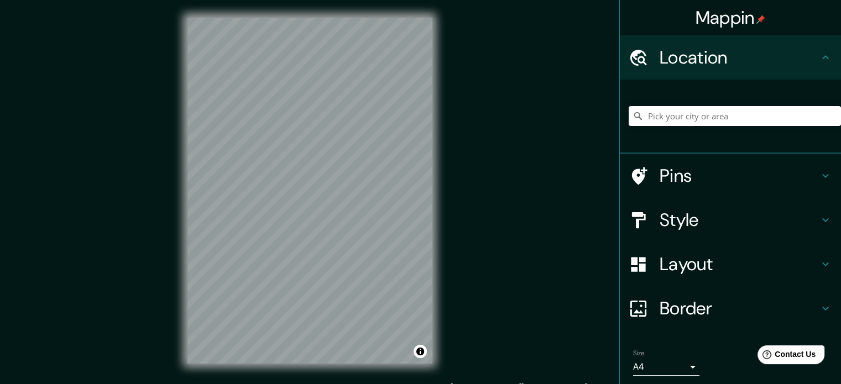 The image size is (841, 384). I want to click on div: Location, so click(731, 58).